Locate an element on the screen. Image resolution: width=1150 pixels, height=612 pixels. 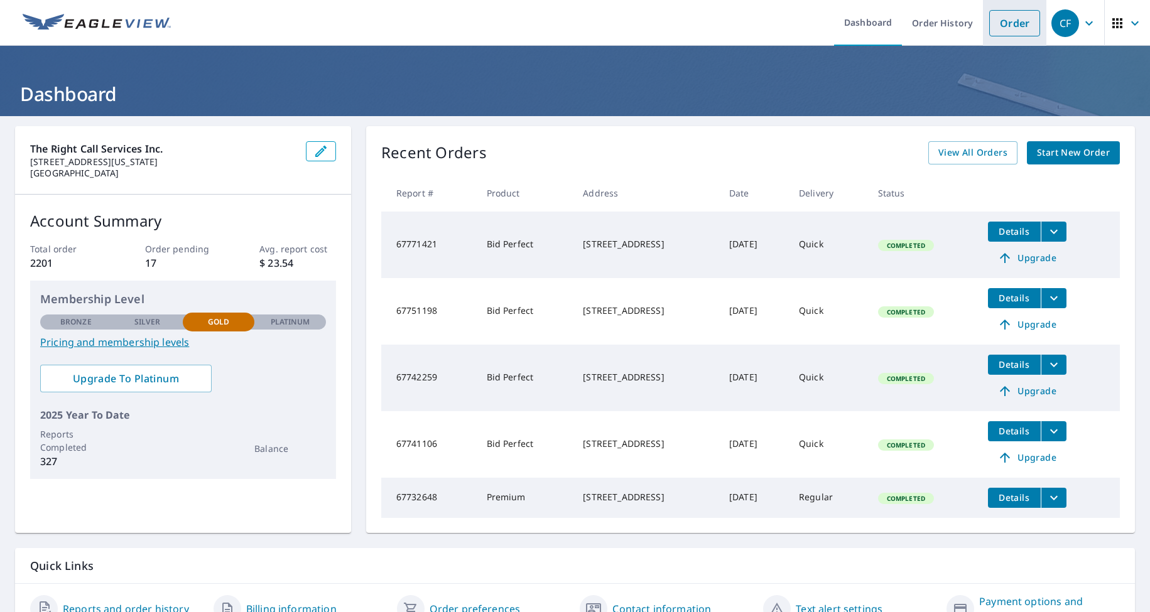
span: Start New Order is located at coordinates (1073, 153).